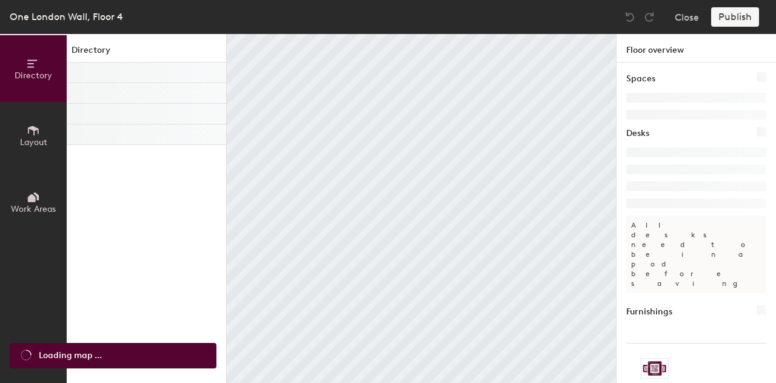  What do you see at coordinates (33, 75) in the screenshot?
I see `span: Directory` at bounding box center [33, 75].